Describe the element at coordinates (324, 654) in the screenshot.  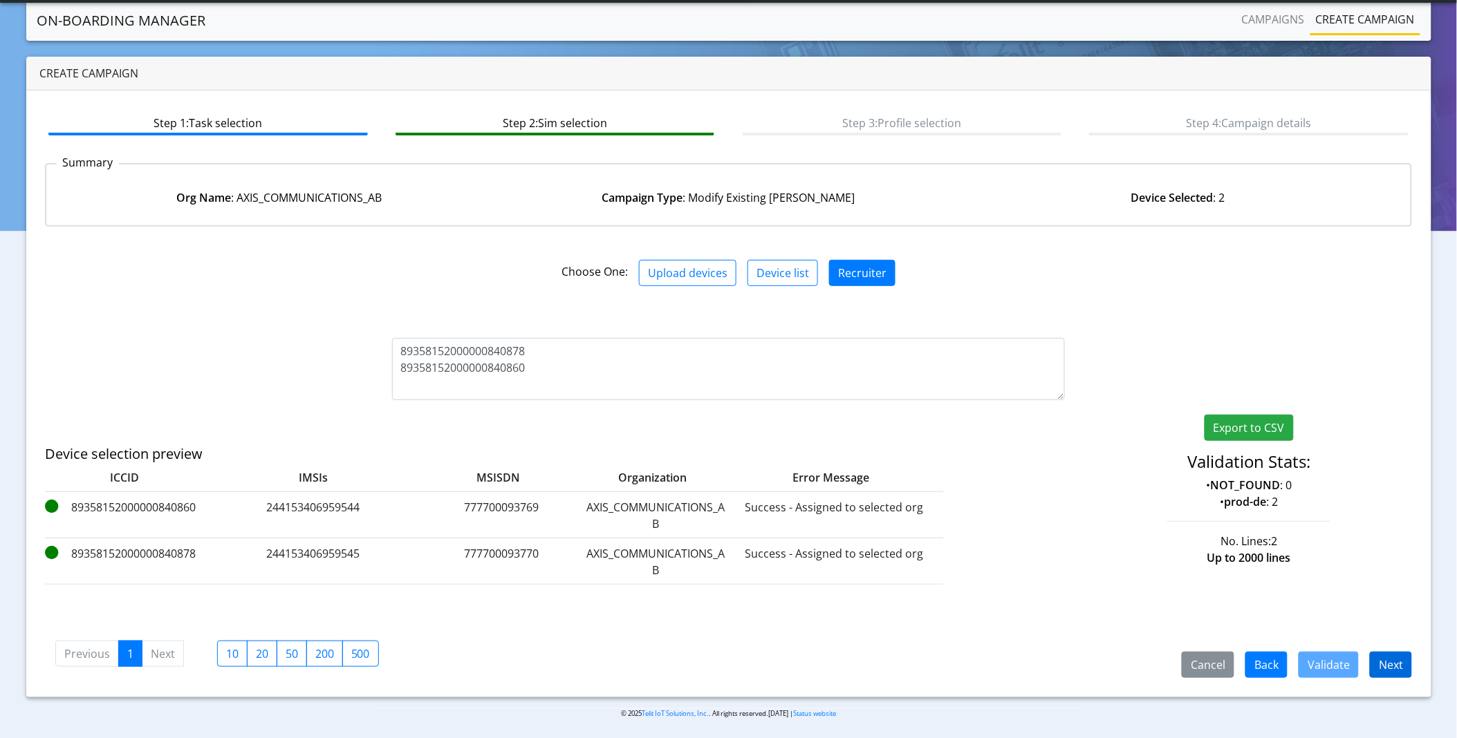
I see `label: 200` at that location.